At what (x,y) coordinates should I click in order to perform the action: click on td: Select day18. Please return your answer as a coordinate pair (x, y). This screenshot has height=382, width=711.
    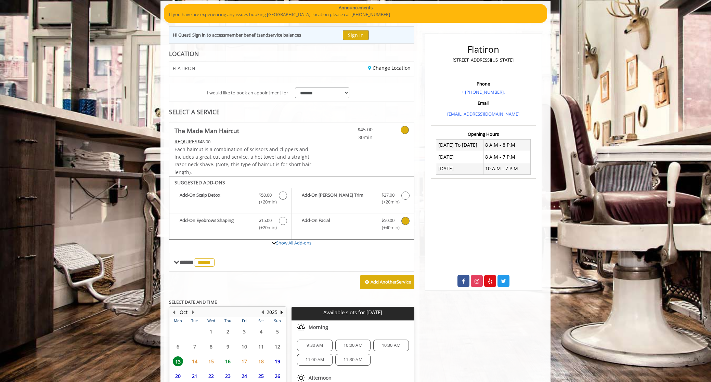
    Looking at the image, I should click on (261, 361).